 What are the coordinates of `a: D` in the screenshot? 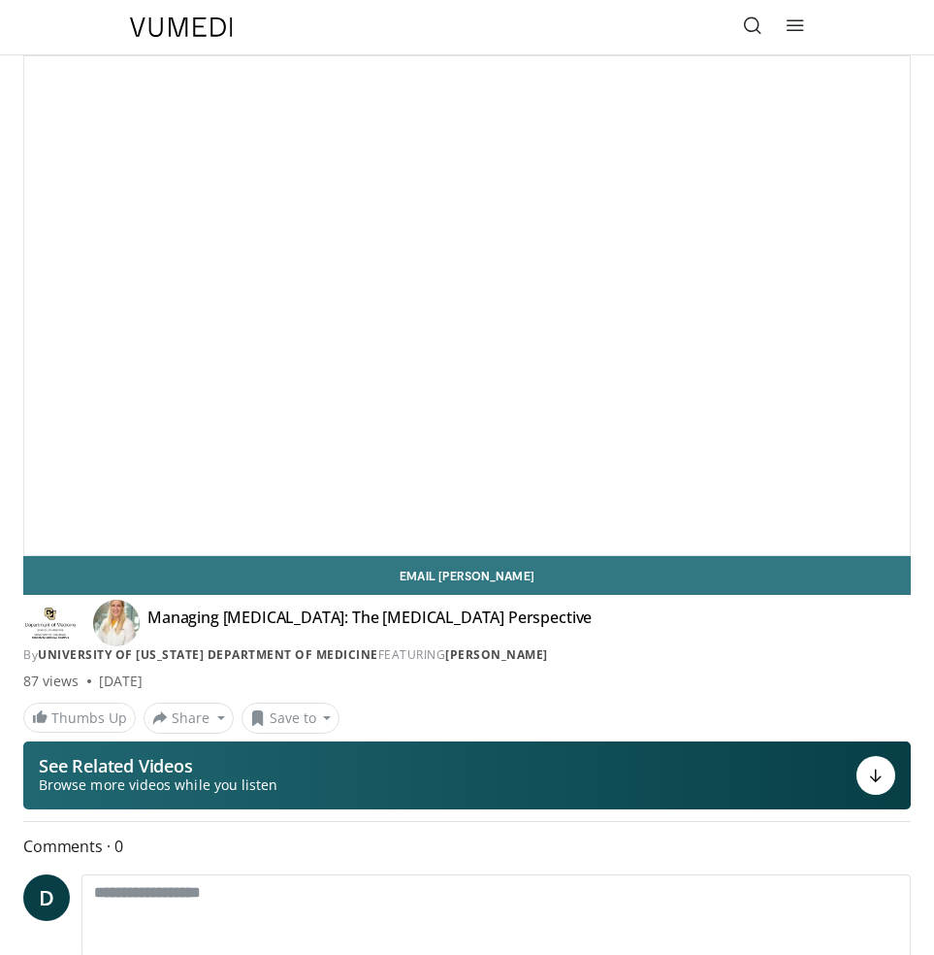 It's located at (47, 897).